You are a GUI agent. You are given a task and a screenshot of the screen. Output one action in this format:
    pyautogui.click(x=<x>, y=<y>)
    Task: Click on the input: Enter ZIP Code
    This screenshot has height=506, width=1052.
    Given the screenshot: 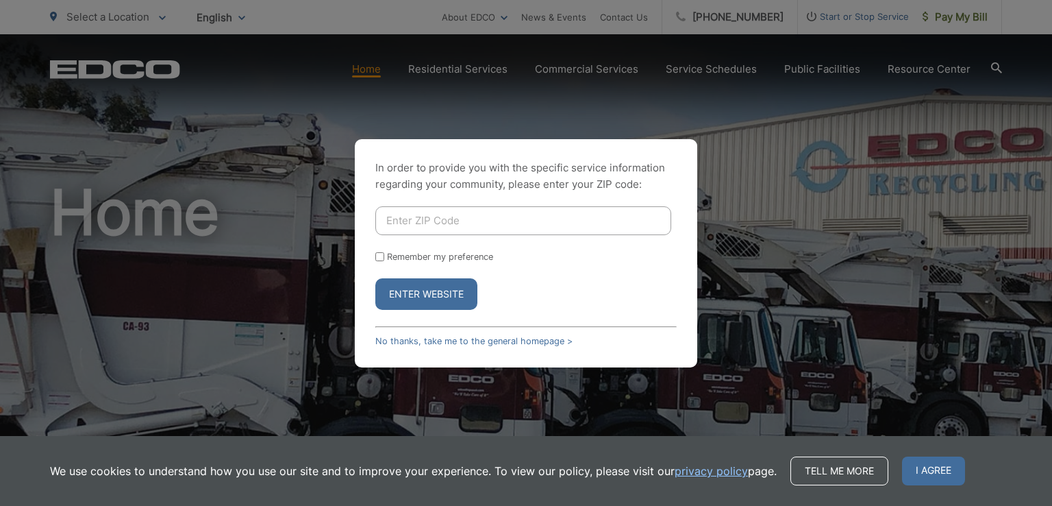 What is the action you would take?
    pyautogui.click(x=523, y=221)
    